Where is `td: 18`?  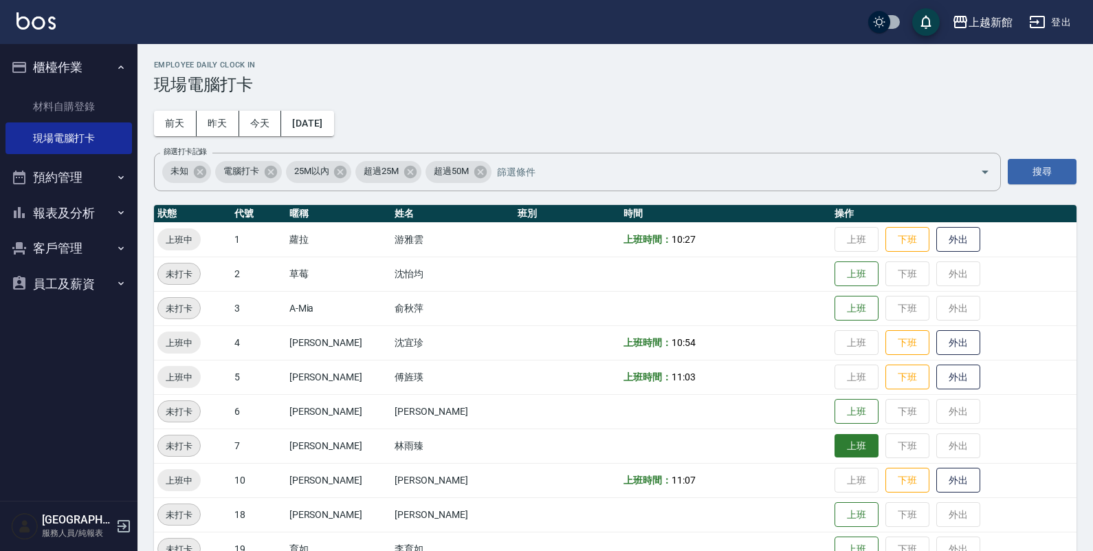 td: 18 is located at coordinates (259, 514).